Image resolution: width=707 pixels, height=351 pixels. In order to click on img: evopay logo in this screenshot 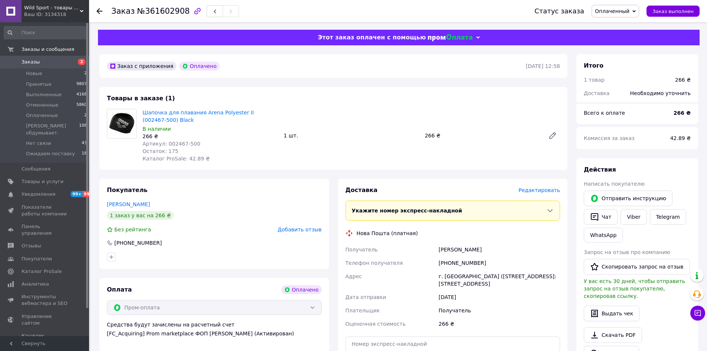, I will do `click(450, 38)`.